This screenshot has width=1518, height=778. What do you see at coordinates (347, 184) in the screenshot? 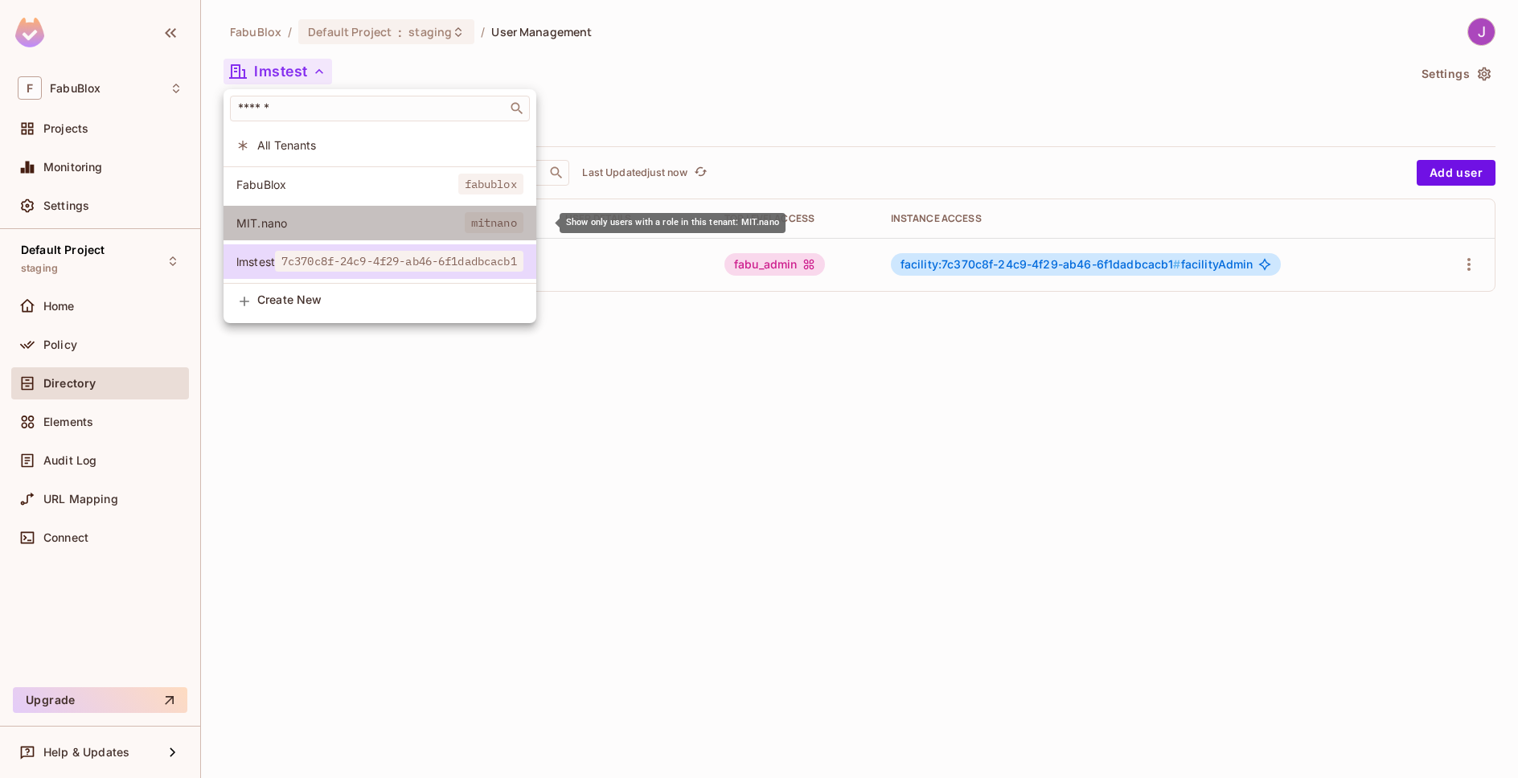
I see `span: FabuBlox` at bounding box center [347, 184].